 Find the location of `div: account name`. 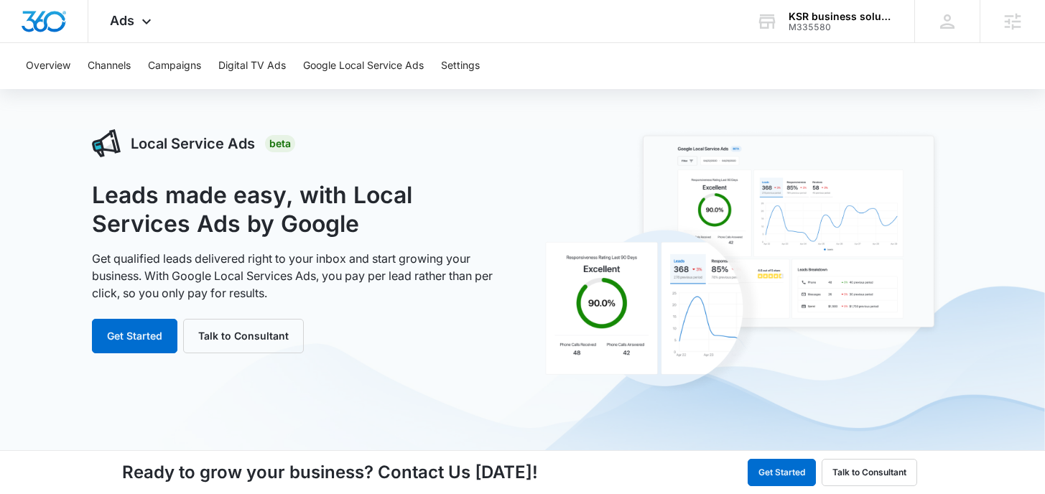

div: account name is located at coordinates (841, 17).